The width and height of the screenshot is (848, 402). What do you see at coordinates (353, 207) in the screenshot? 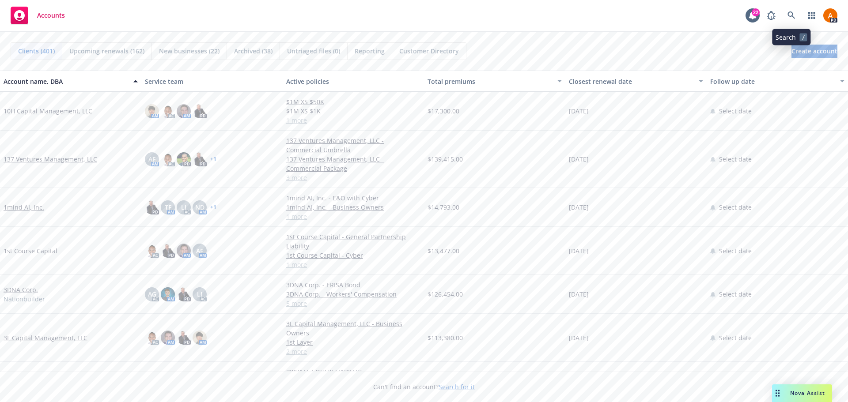
I see `a: 1mind AI, Inc. - Business Owners` at bounding box center [353, 207].